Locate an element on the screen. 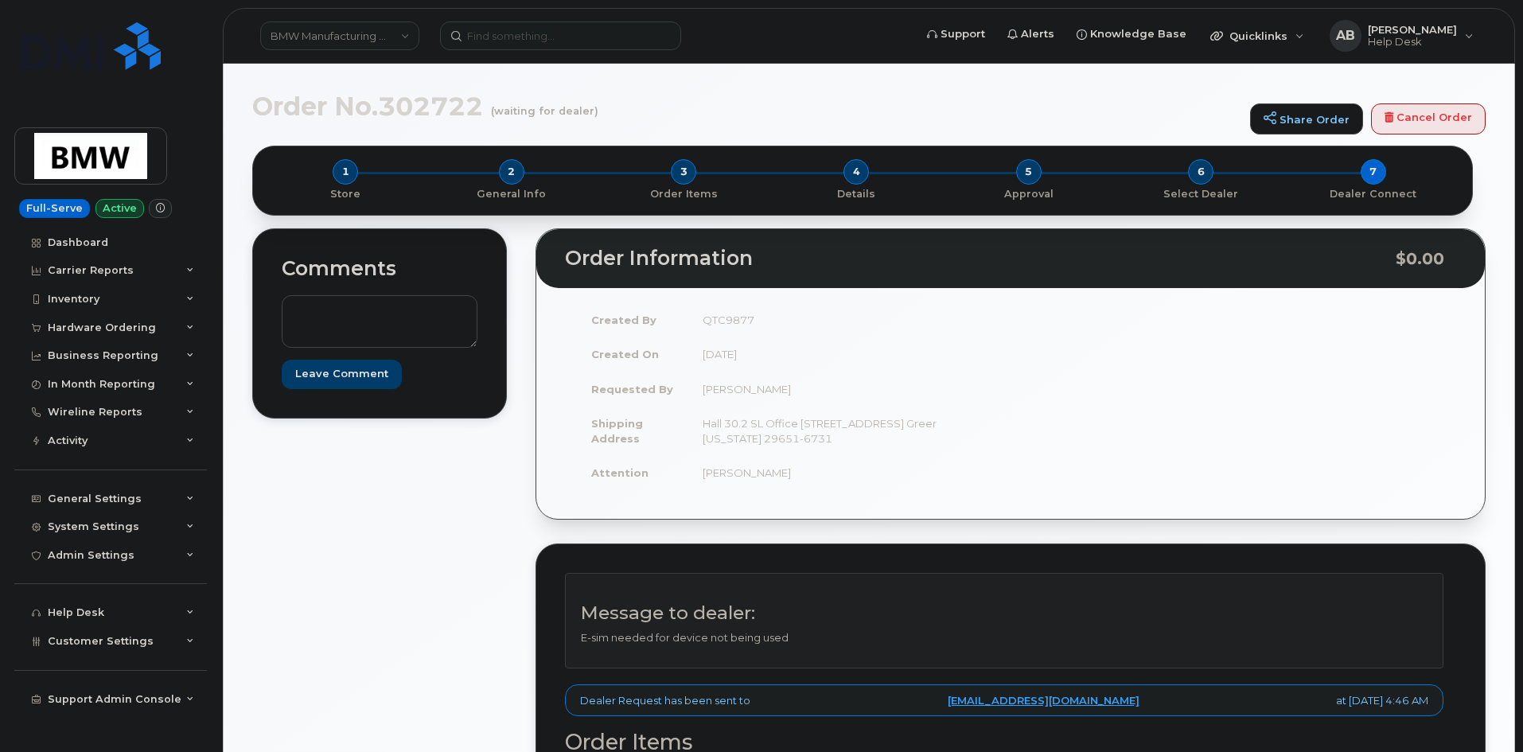  strong: Requested By is located at coordinates (632, 389).